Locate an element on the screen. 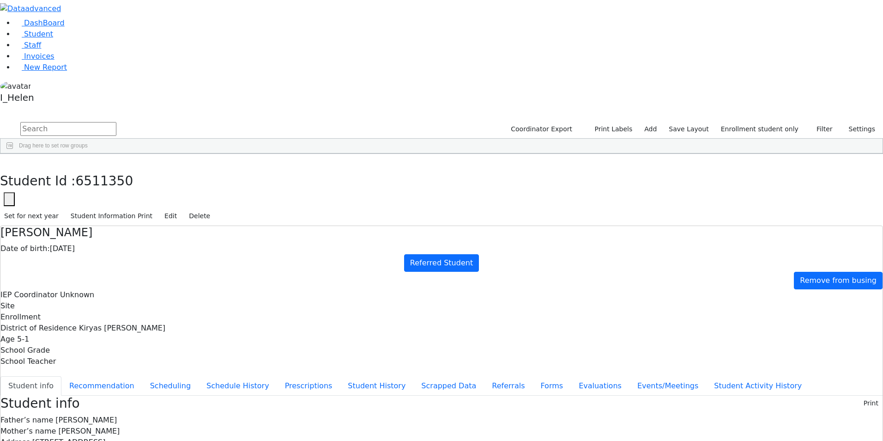  button: Scheduling is located at coordinates (170, 386).